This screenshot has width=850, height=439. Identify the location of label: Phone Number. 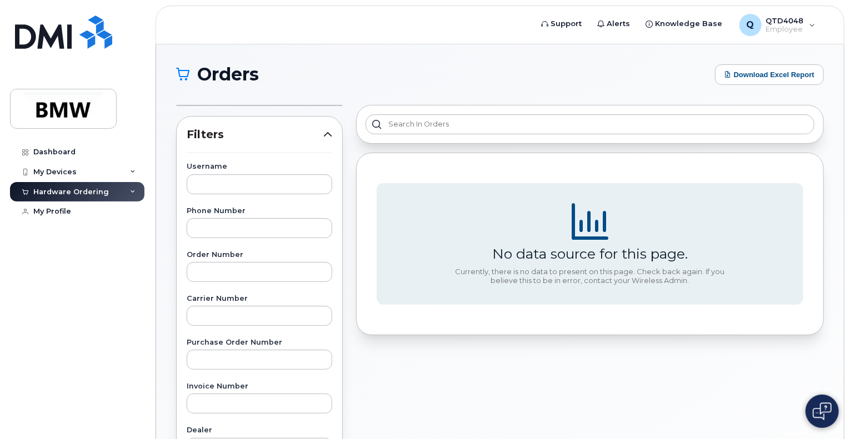
(259, 211).